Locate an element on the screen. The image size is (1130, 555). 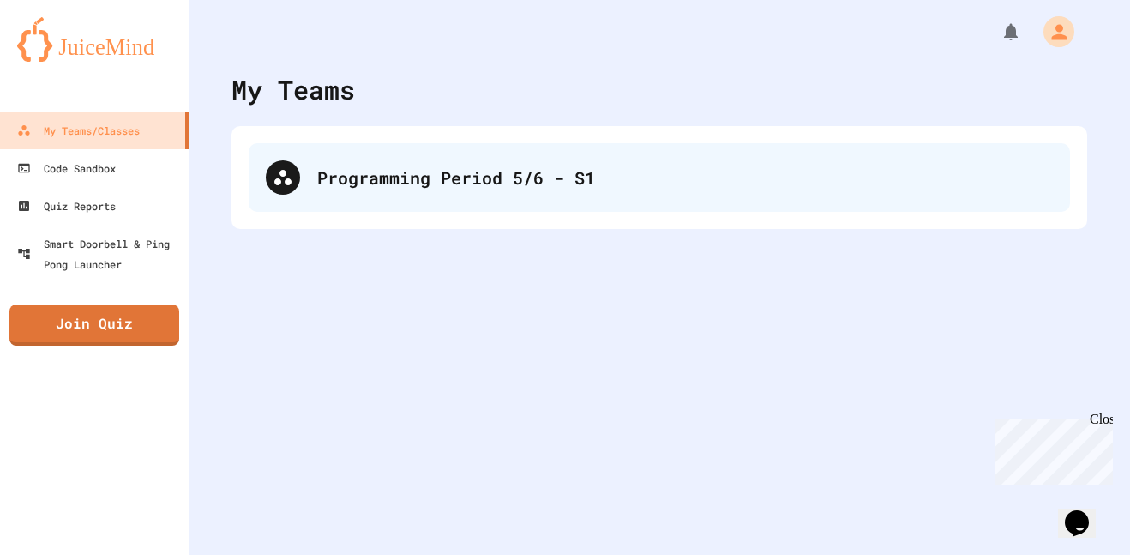
div: Chat with us now!Close is located at coordinates (63, 57).